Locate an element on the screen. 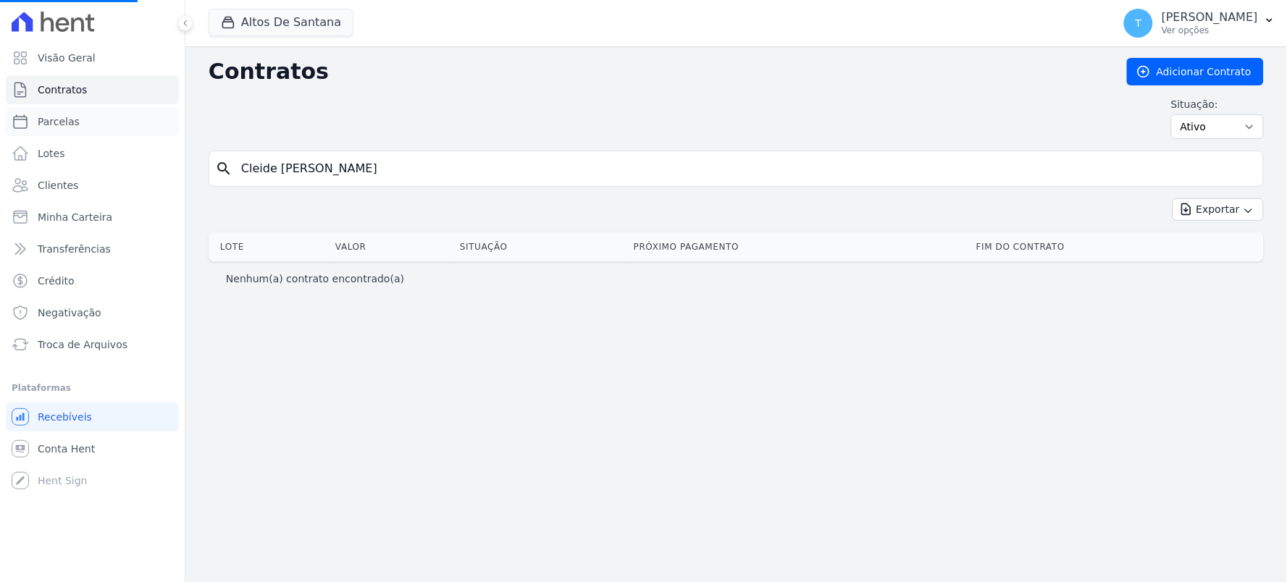 The height and width of the screenshot is (582, 1287). a: Negativação is located at coordinates (92, 313).